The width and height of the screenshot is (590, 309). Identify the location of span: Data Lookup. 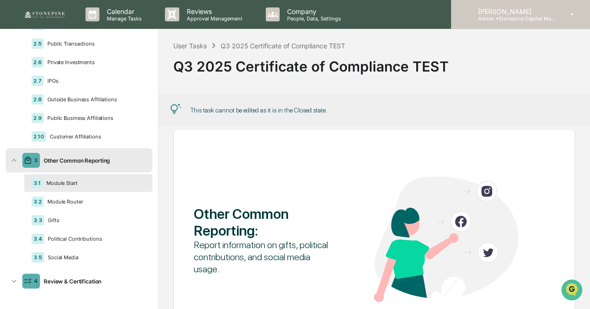
(39, 220).